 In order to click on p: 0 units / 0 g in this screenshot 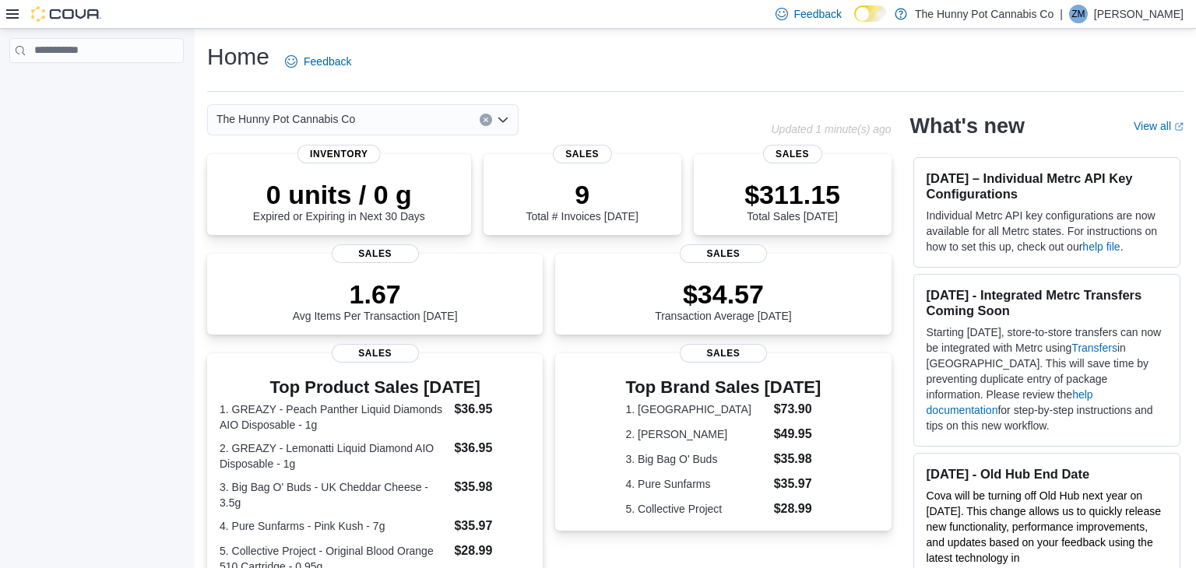, I will do `click(339, 195)`.